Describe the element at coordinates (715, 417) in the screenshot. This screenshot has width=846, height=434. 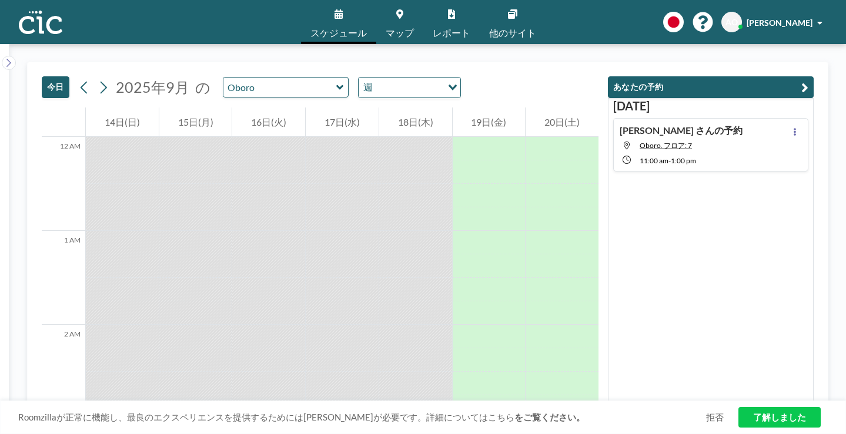
I see `a: 拒否` at that location.